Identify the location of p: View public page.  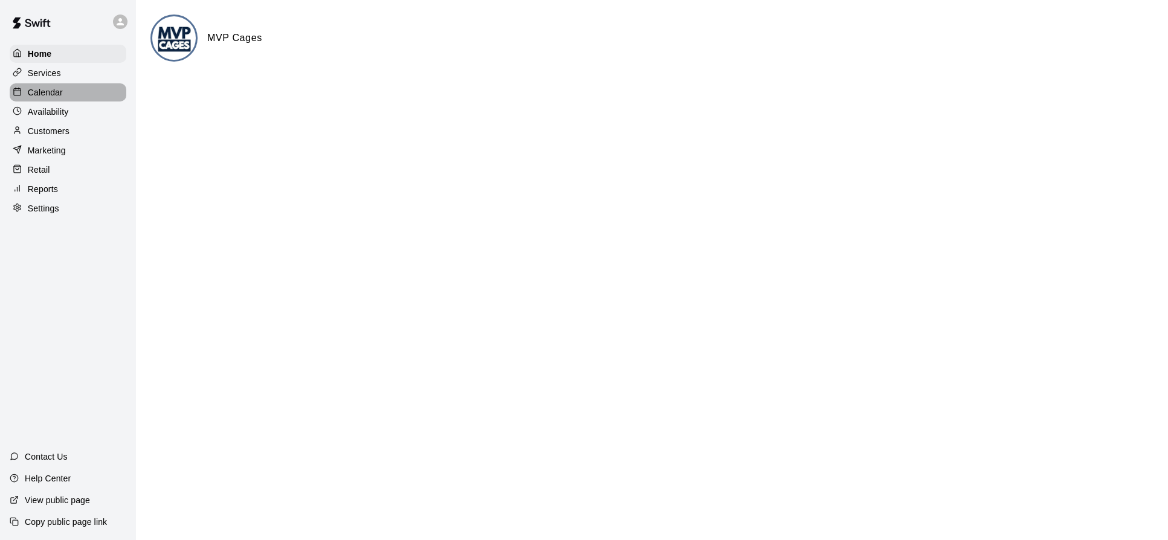
(57, 500).